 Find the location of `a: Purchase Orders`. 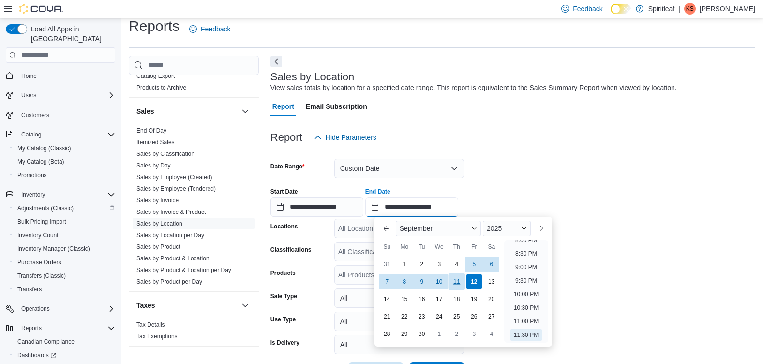

a: Purchase Orders is located at coordinates (39, 262).